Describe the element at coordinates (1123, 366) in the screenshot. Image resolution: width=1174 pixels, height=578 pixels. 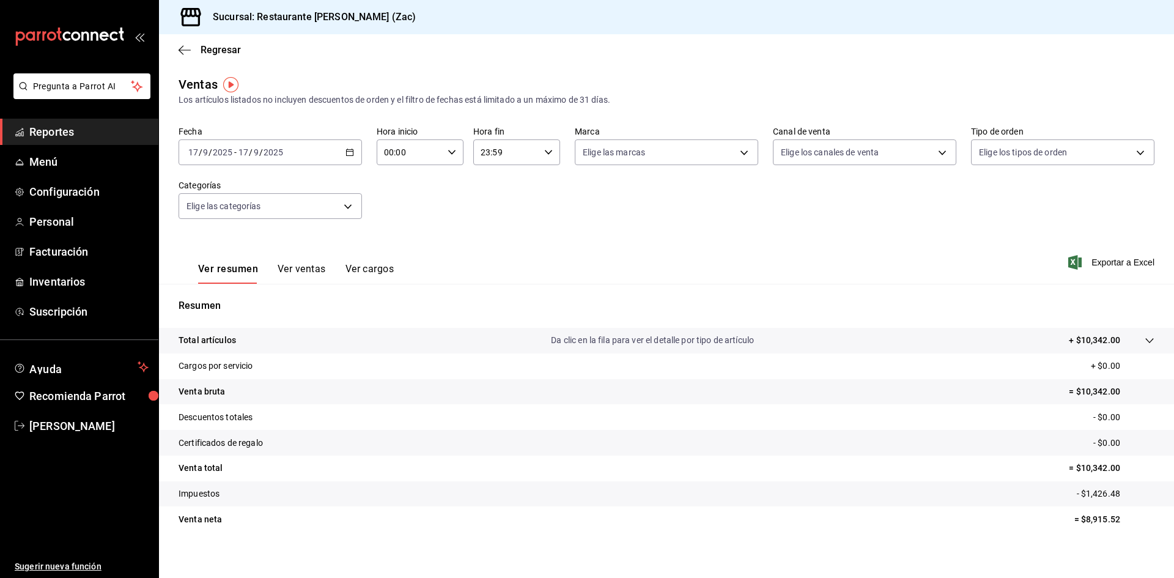
I see `p: + $0.00` at that location.